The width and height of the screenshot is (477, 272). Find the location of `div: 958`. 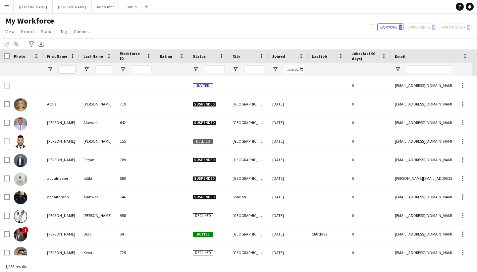

div: 958 is located at coordinates (136, 215).